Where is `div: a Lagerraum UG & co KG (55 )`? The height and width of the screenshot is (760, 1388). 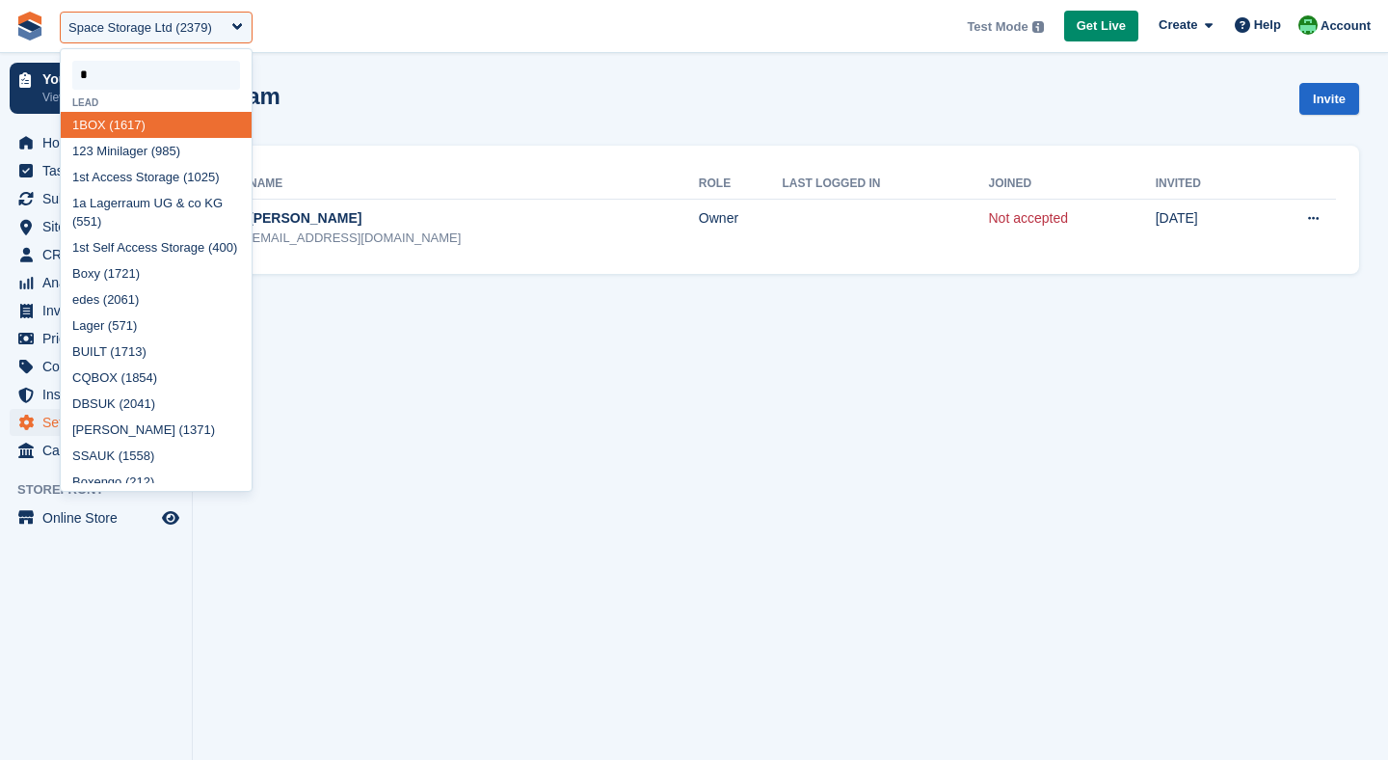 div: a Lagerraum UG & co KG (55 ) is located at coordinates (156, 212).